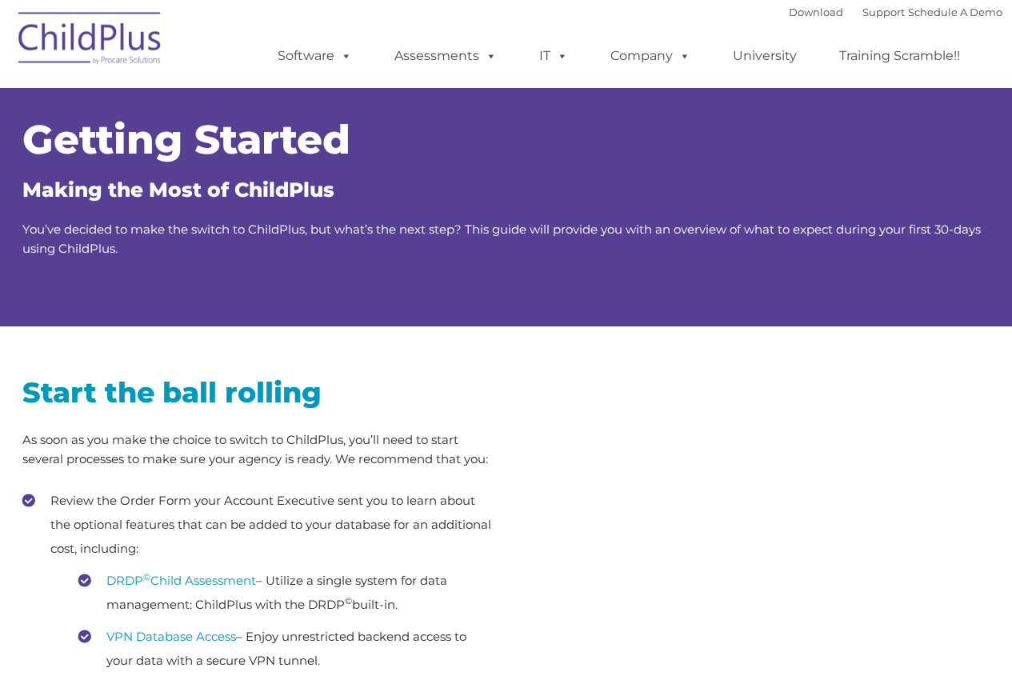  I want to click on span: Making the Most of ChildPlus, so click(178, 190).